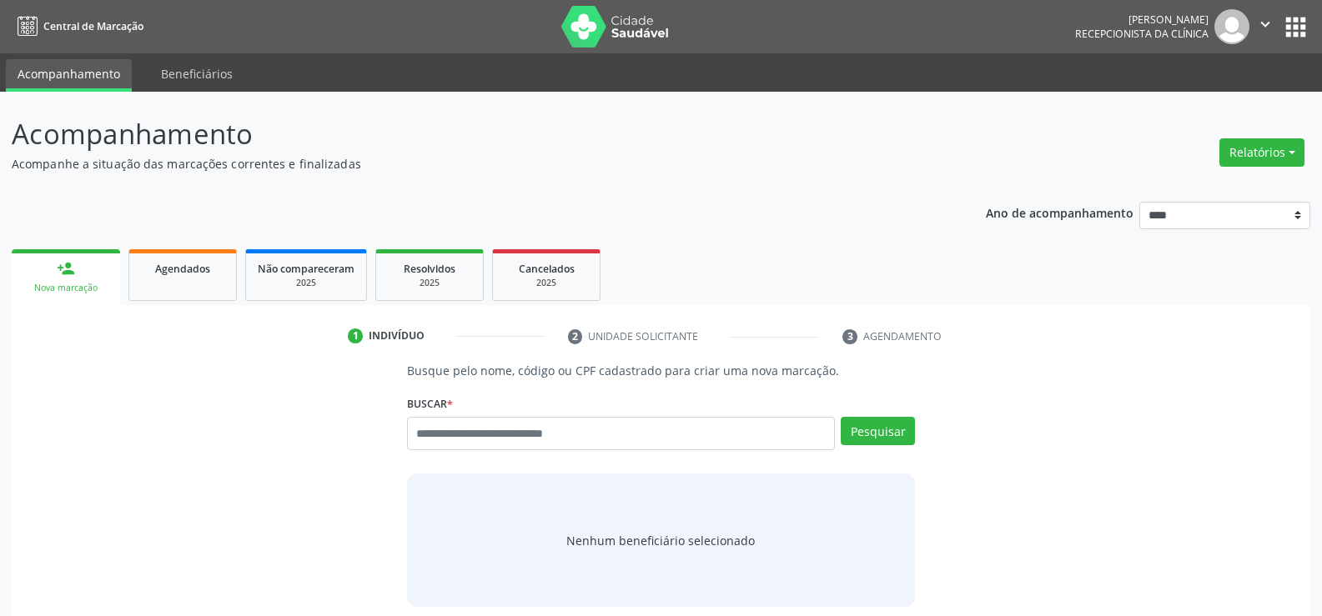 This screenshot has width=1322, height=616. Describe the element at coordinates (429, 404) in the screenshot. I see `label: Buscar` at that location.